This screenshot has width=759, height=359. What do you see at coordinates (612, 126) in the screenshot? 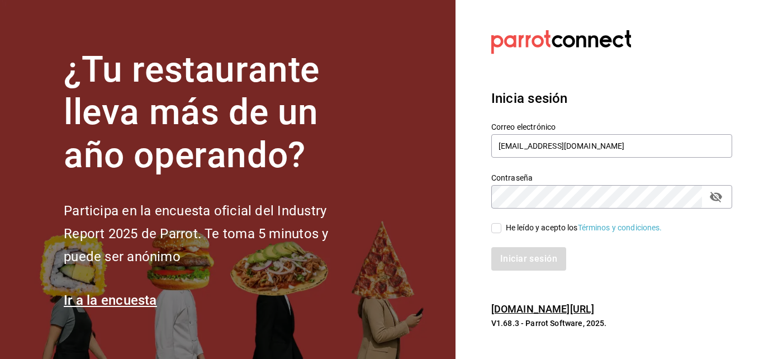
I see `label: Correo electrónico` at bounding box center [612, 126].